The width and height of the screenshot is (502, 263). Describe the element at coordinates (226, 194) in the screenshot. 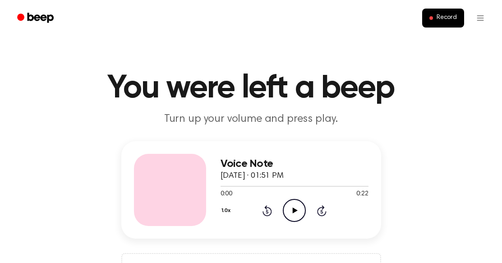

I see `span: 0:00` at that location.